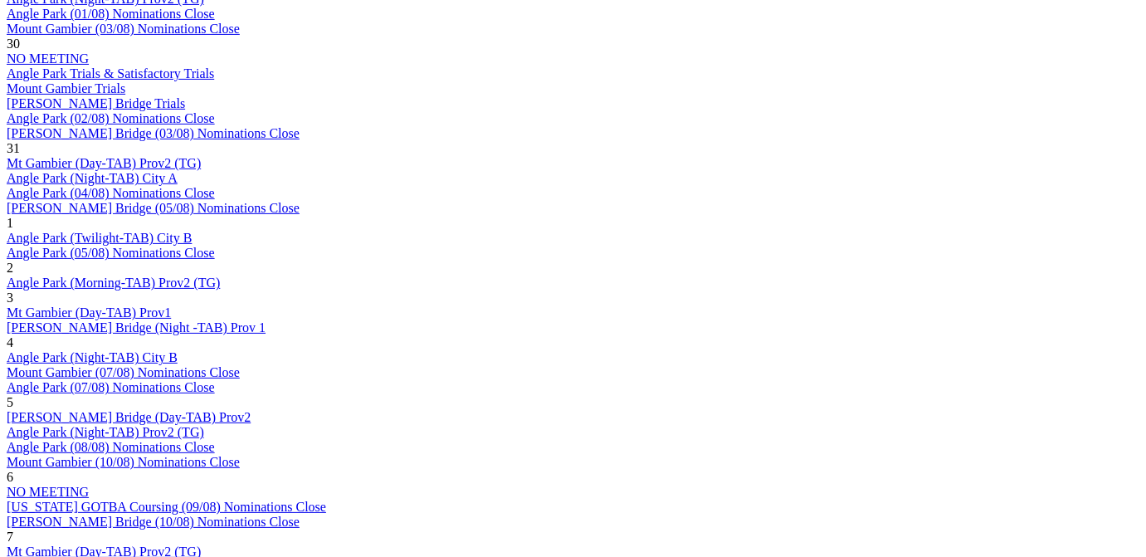 Image resolution: width=1146 pixels, height=557 pixels. What do you see at coordinates (10, 267) in the screenshot?
I see `span: 2` at bounding box center [10, 267].